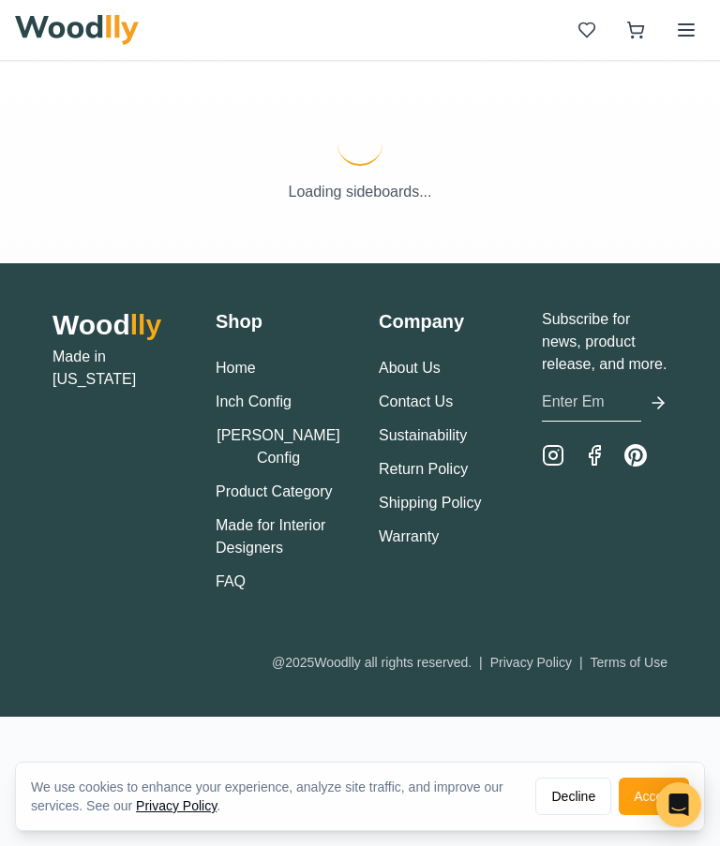 The image size is (720, 846). Describe the element at coordinates (553, 455) in the screenshot. I see `a: Instagram` at that location.